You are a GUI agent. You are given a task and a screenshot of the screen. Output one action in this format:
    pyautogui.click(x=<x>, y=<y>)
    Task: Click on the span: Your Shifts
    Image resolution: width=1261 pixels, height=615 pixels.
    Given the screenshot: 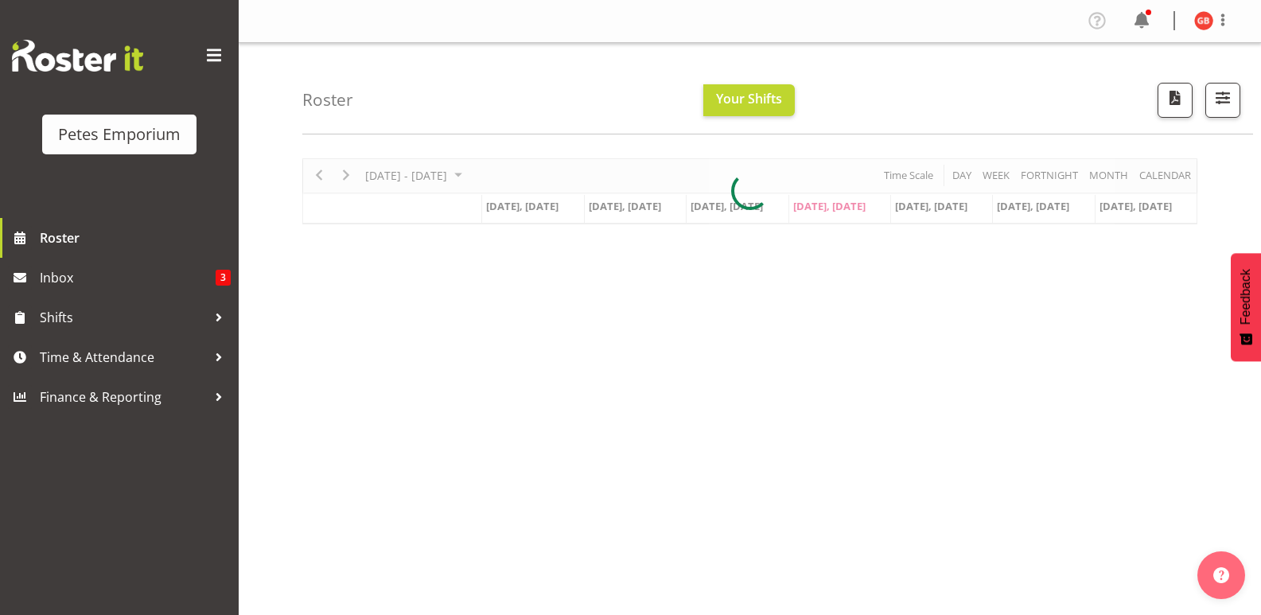 What is the action you would take?
    pyautogui.click(x=748, y=99)
    